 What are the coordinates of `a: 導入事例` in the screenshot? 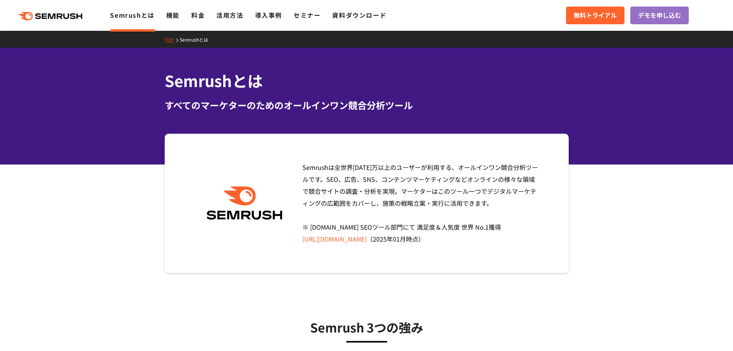 It's located at (269, 15).